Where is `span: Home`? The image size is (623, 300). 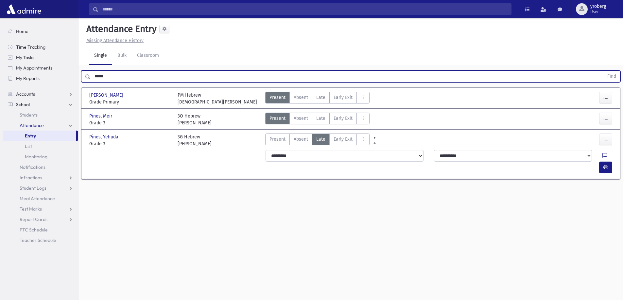
span: Home is located at coordinates (22, 31).